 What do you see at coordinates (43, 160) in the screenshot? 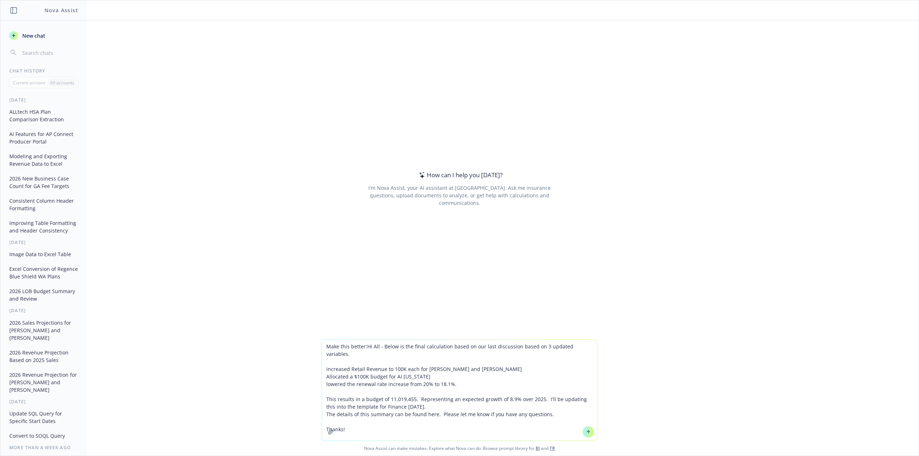
I see `button: Modeling and Exporting Revenue Data to Excel` at bounding box center [43, 160].